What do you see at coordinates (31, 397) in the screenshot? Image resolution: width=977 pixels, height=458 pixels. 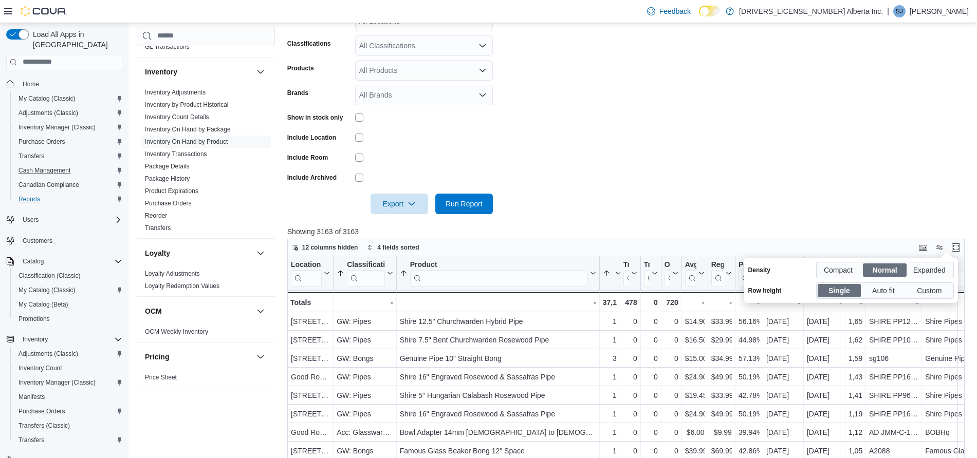 I see `a: Manifests` at bounding box center [31, 397].